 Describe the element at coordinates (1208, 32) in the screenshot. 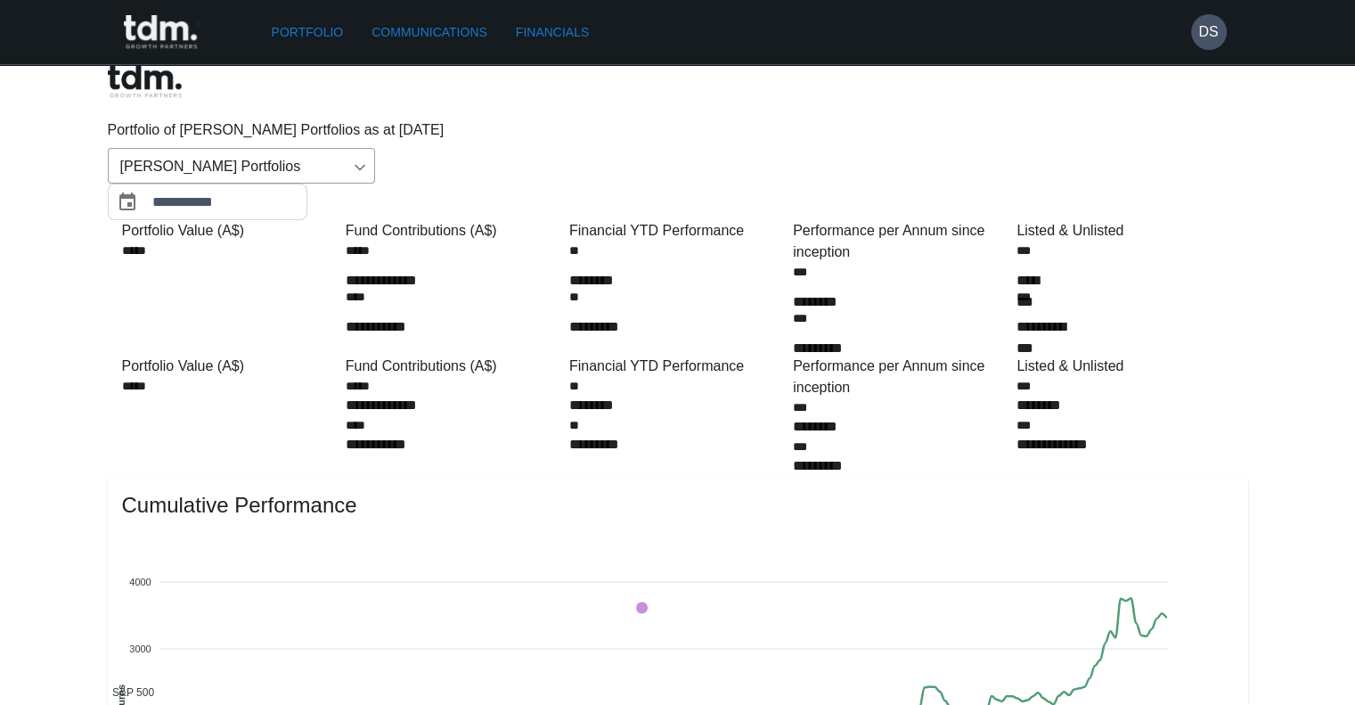

I see `h6: DS` at that location.